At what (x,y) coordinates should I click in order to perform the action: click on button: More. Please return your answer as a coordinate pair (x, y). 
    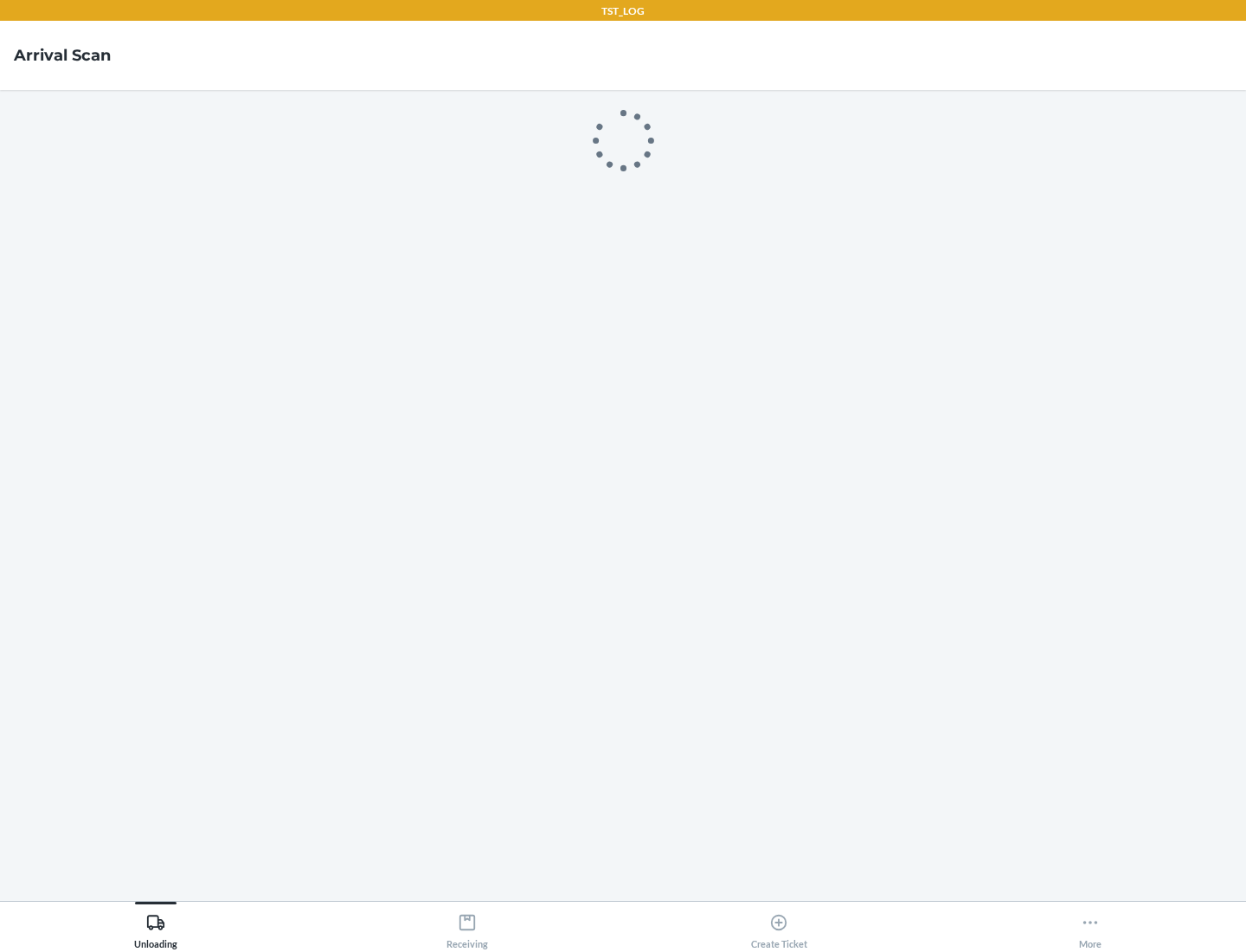
    Looking at the image, I should click on (1091, 926).